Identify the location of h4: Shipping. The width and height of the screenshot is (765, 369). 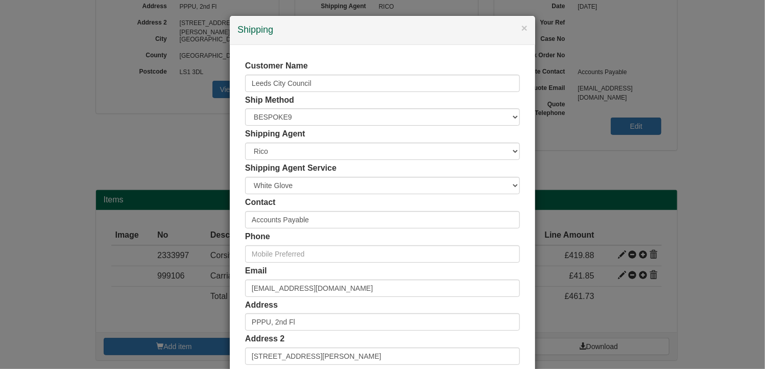
(383, 30).